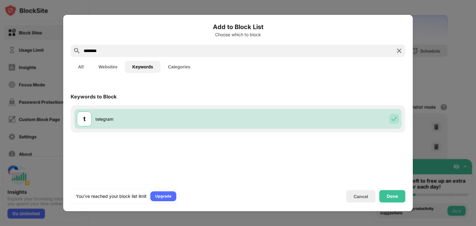  What do you see at coordinates (77, 51) in the screenshot?
I see `img: search.svg` at bounding box center [77, 51].